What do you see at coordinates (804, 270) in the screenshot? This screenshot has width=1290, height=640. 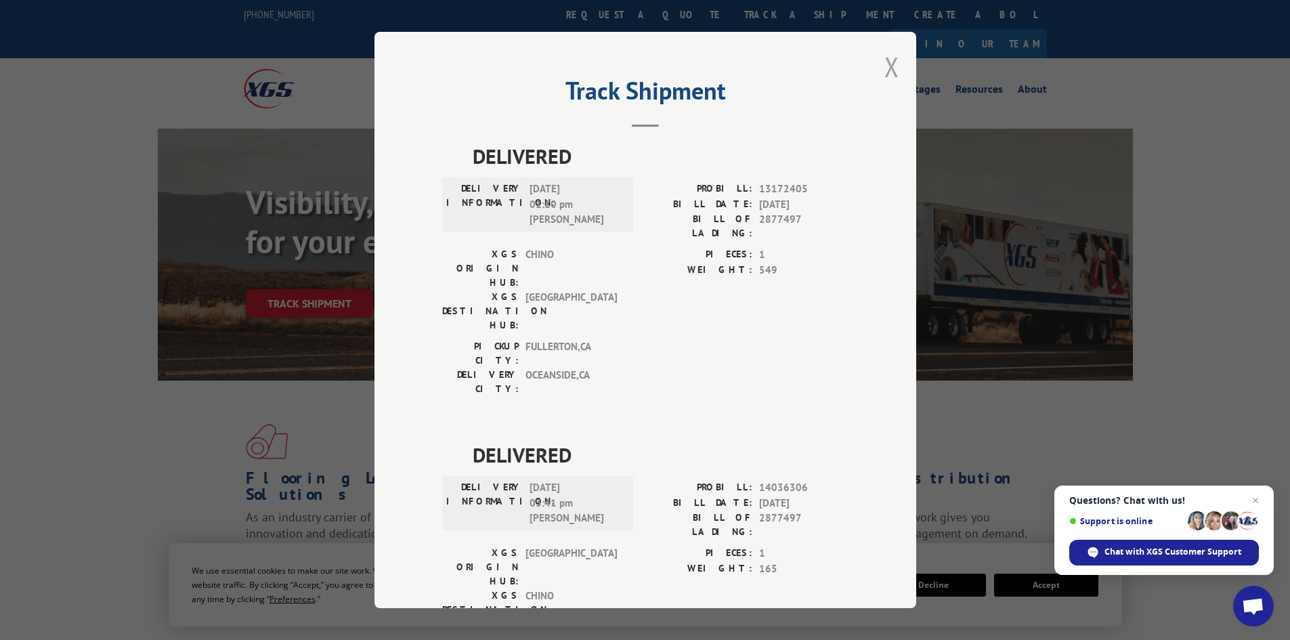 I see `span: 549` at bounding box center [804, 270].